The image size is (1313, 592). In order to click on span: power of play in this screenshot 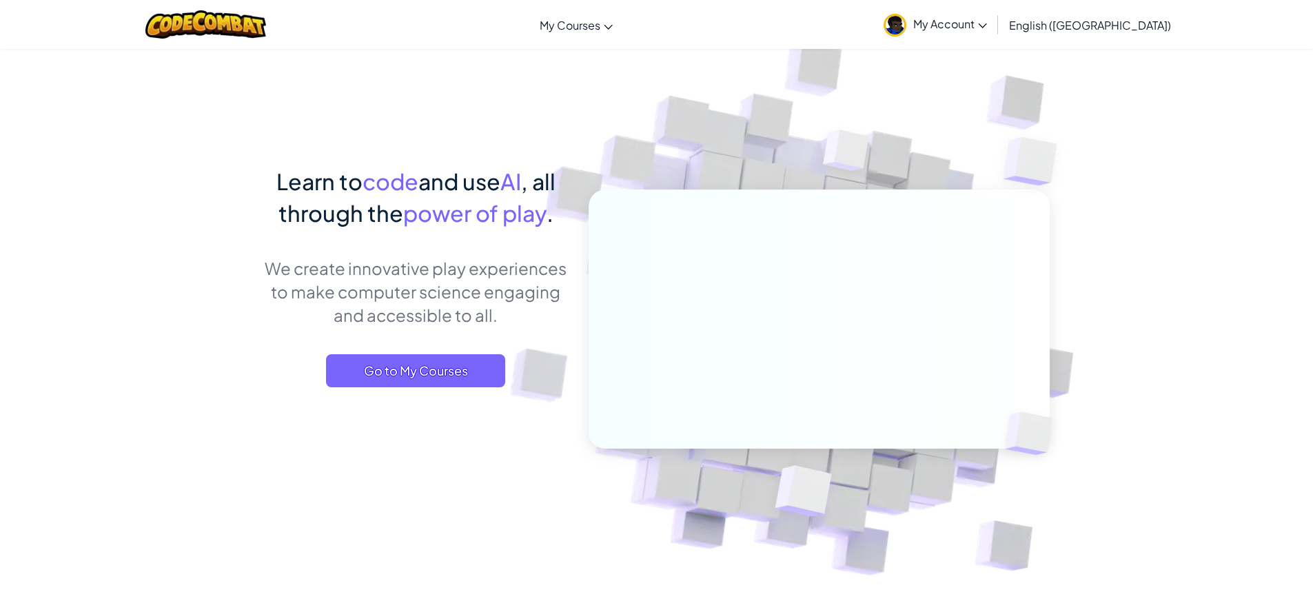, I will do `click(475, 213)`.